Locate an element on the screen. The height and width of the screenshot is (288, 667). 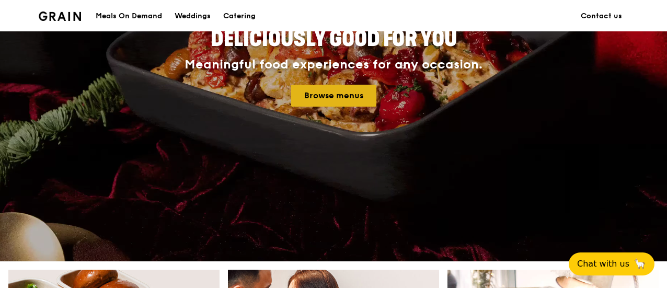
div: Weddings is located at coordinates (192, 16).